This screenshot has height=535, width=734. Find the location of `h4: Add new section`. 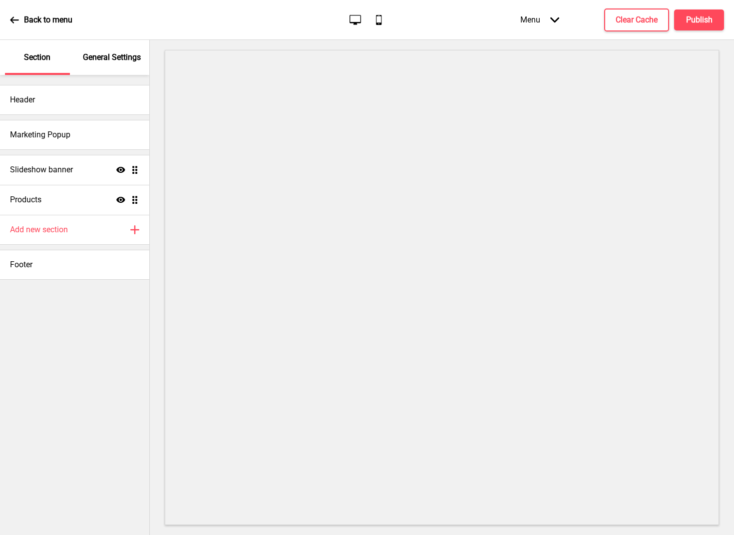

h4: Add new section is located at coordinates (39, 230).